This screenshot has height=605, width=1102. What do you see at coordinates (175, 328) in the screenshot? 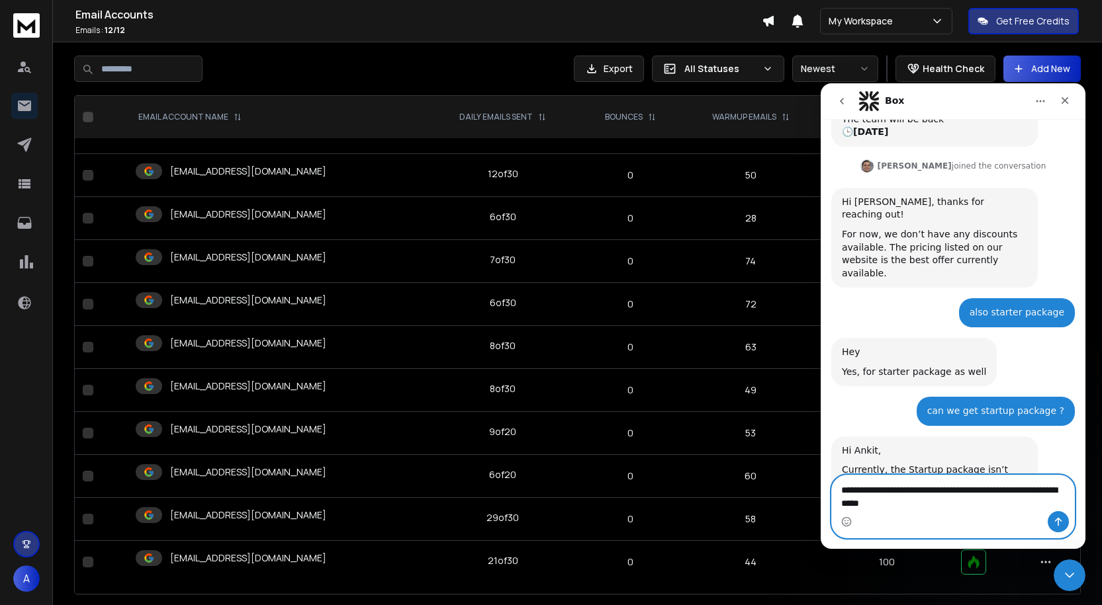
I see `div: can we get startup package ?` at bounding box center [175, 328].